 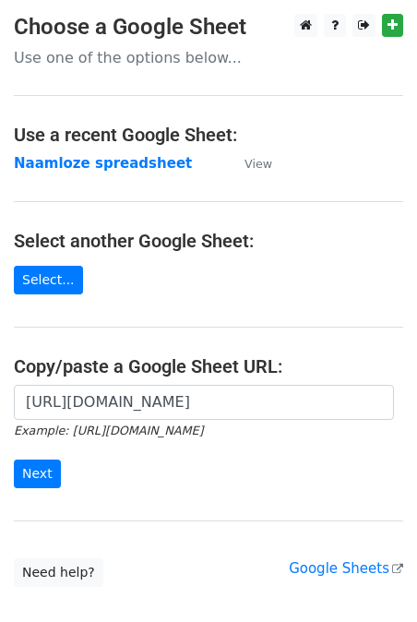 What do you see at coordinates (102, 163) in the screenshot?
I see `strong: Naamloze spreadsheet` at bounding box center [102, 163].